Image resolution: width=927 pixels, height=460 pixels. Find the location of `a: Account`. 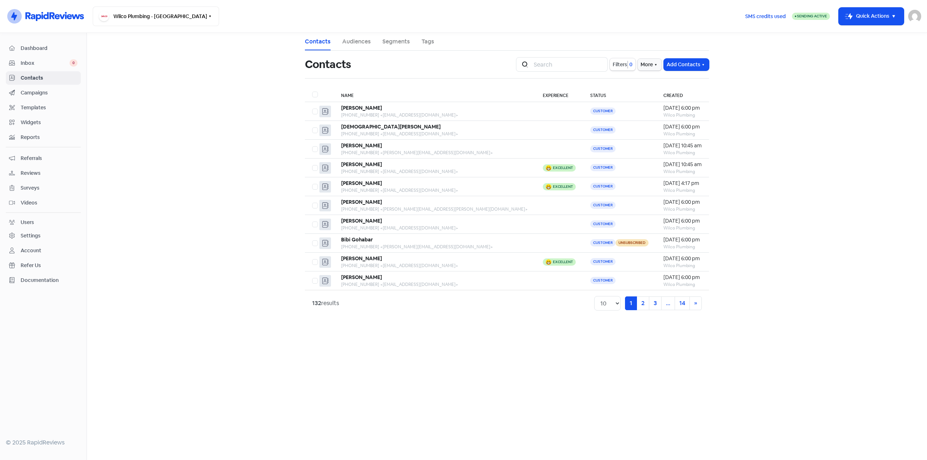

a: Account is located at coordinates (43, 251).